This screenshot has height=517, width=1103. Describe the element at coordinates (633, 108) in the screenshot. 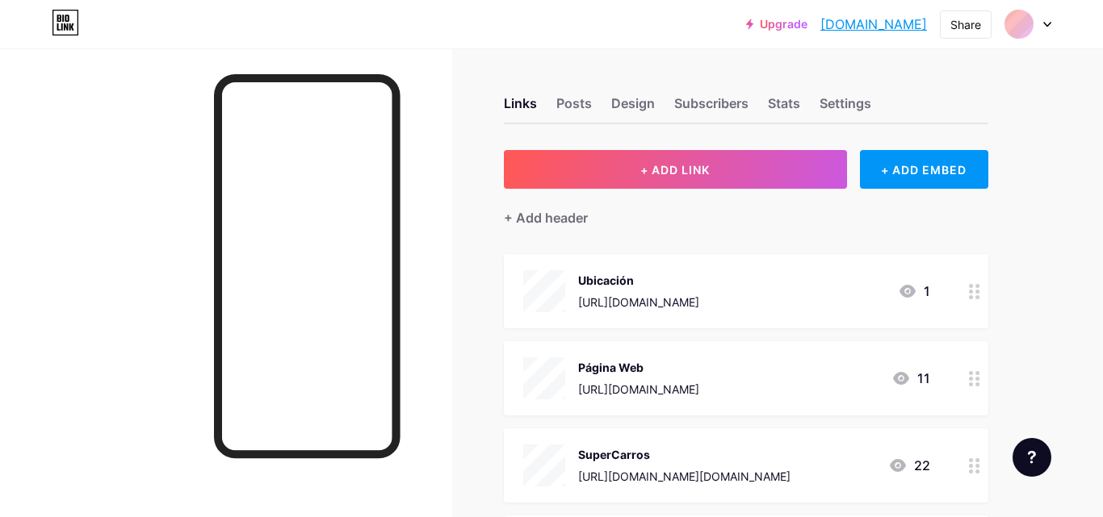

I see `div: Design` at that location.